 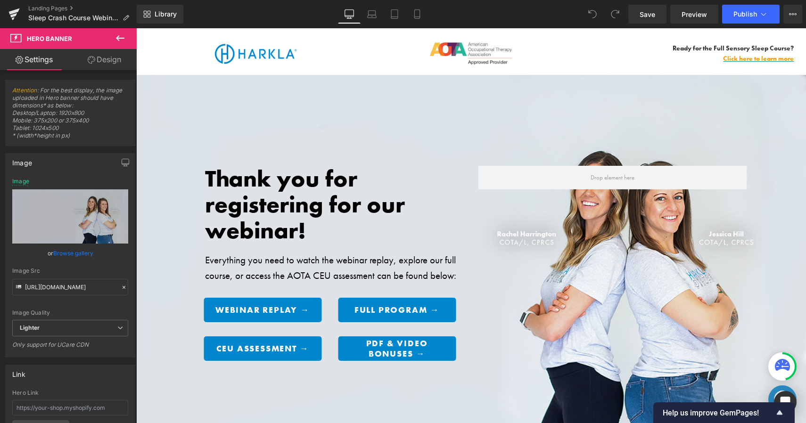 I want to click on span: Full Program →, so click(x=261, y=282).